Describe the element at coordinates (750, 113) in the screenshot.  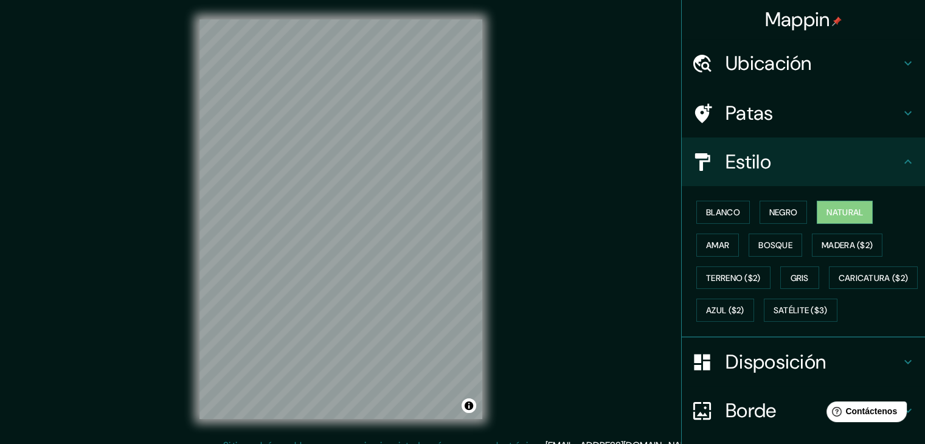
I see `font: Patas` at that location.